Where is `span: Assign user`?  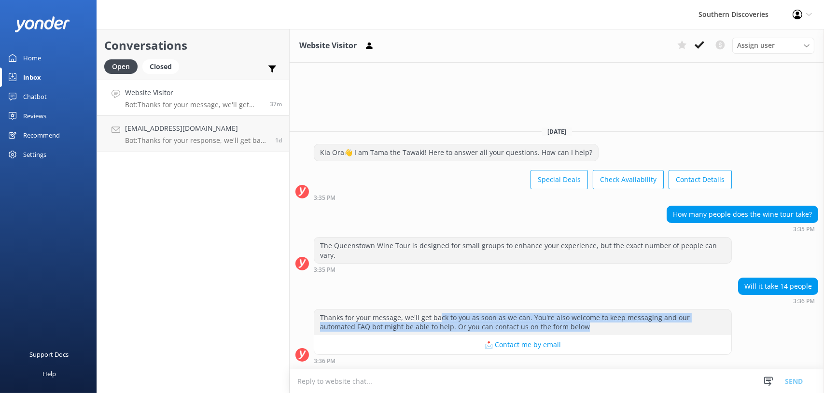 span: Assign user is located at coordinates (756, 45).